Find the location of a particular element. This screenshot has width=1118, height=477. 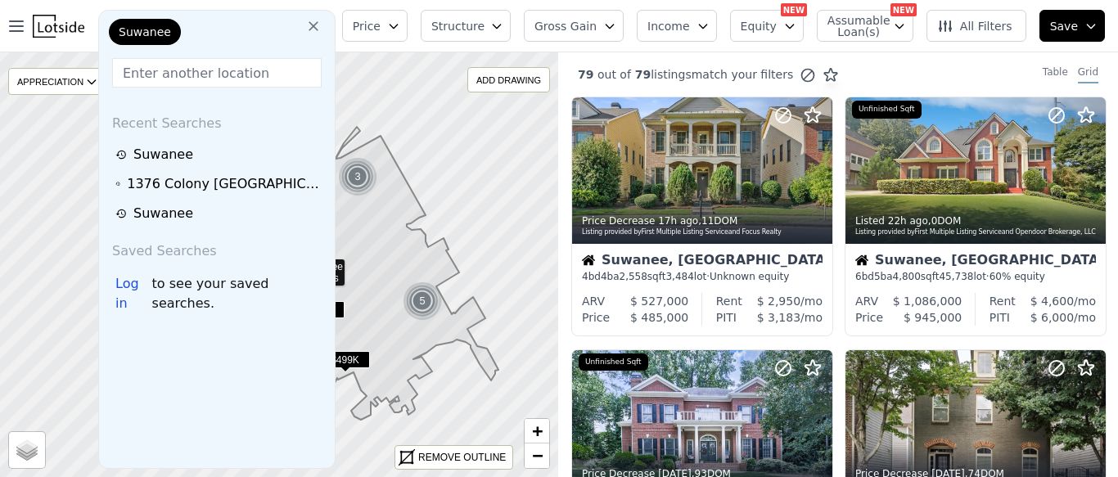

button: Income is located at coordinates (677, 25).